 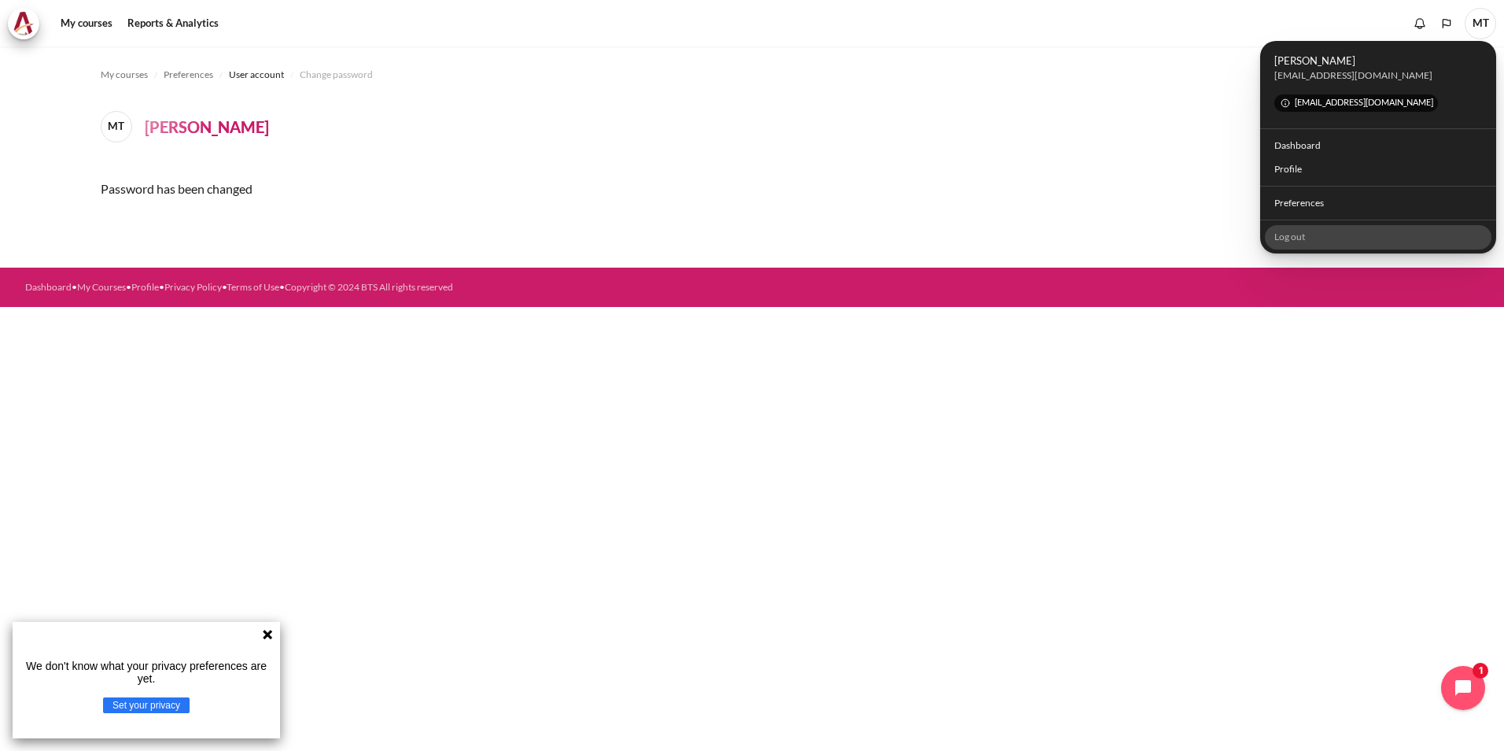 I want to click on a: Privacy Policy, so click(x=193, y=286).